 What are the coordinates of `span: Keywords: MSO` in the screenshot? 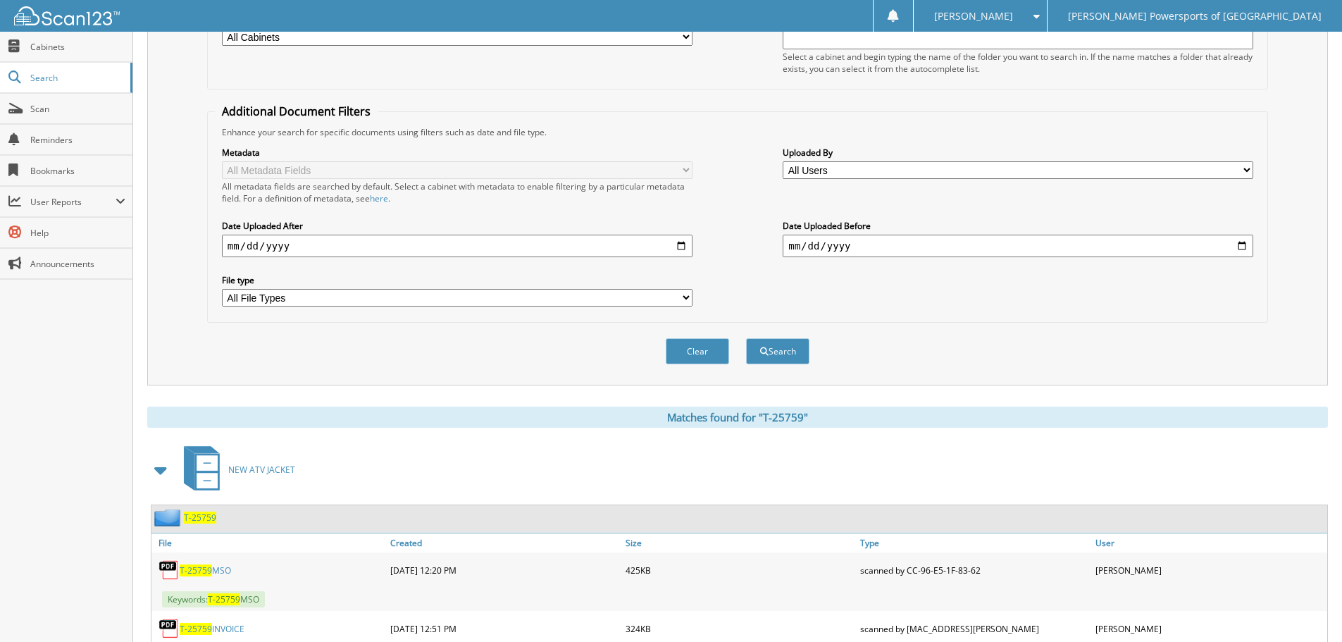 It's located at (213, 599).